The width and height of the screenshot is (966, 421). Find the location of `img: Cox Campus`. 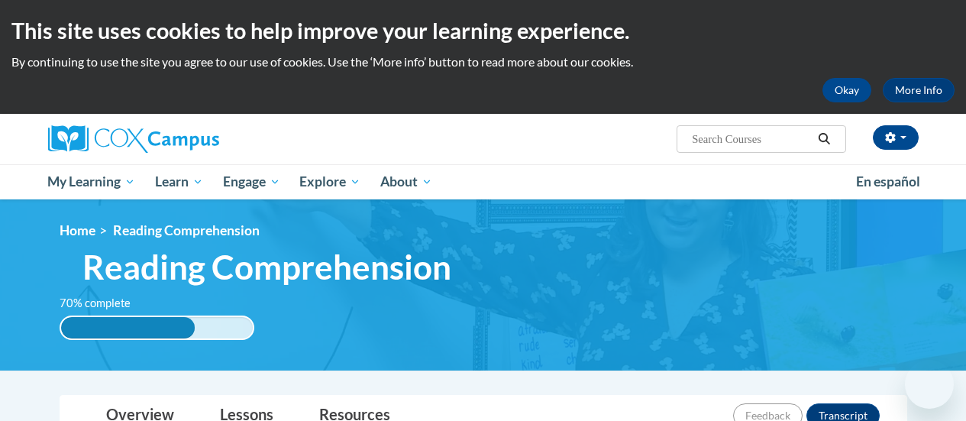

img: Cox Campus is located at coordinates (134, 139).